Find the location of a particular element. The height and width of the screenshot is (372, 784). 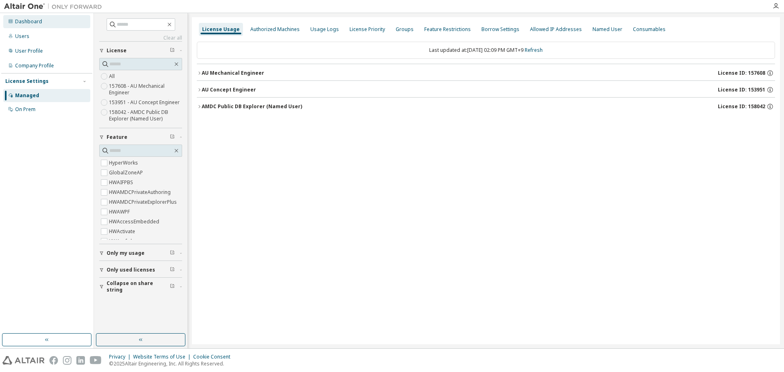

label: HWAcufwh is located at coordinates (122, 241).